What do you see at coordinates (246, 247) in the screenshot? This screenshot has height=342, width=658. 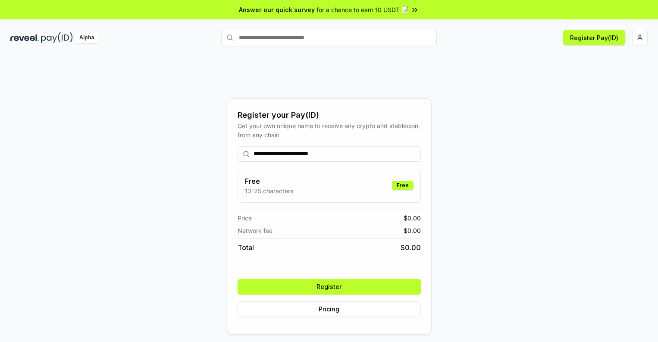 I see `span: Total` at bounding box center [246, 247].